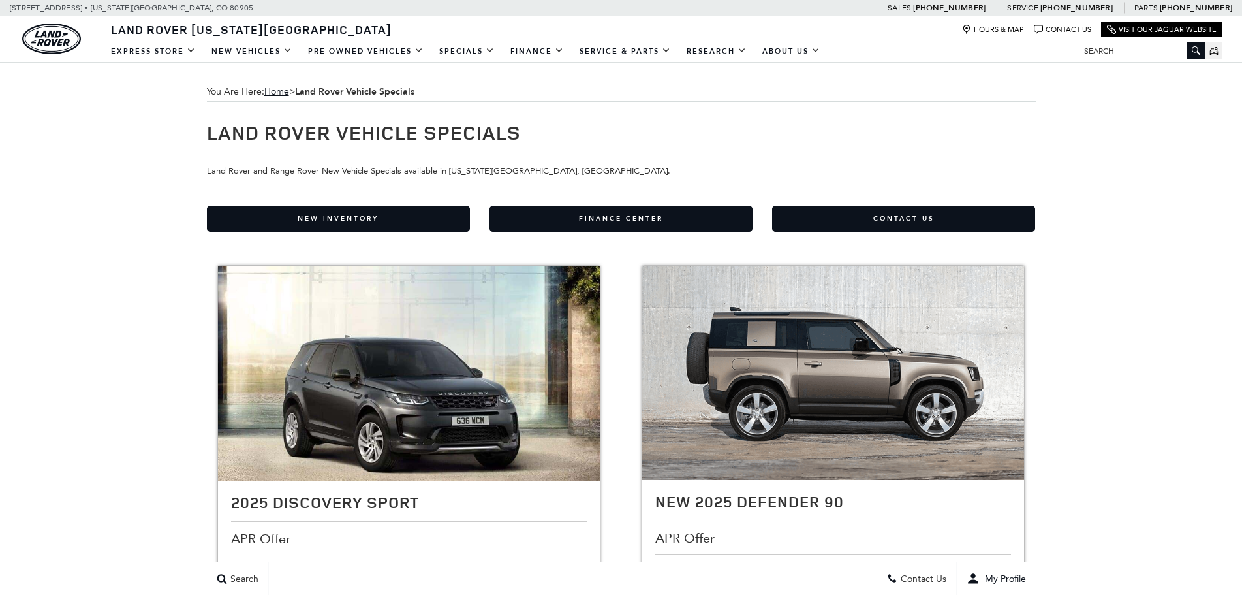  I want to click on a: Home, so click(277, 91).